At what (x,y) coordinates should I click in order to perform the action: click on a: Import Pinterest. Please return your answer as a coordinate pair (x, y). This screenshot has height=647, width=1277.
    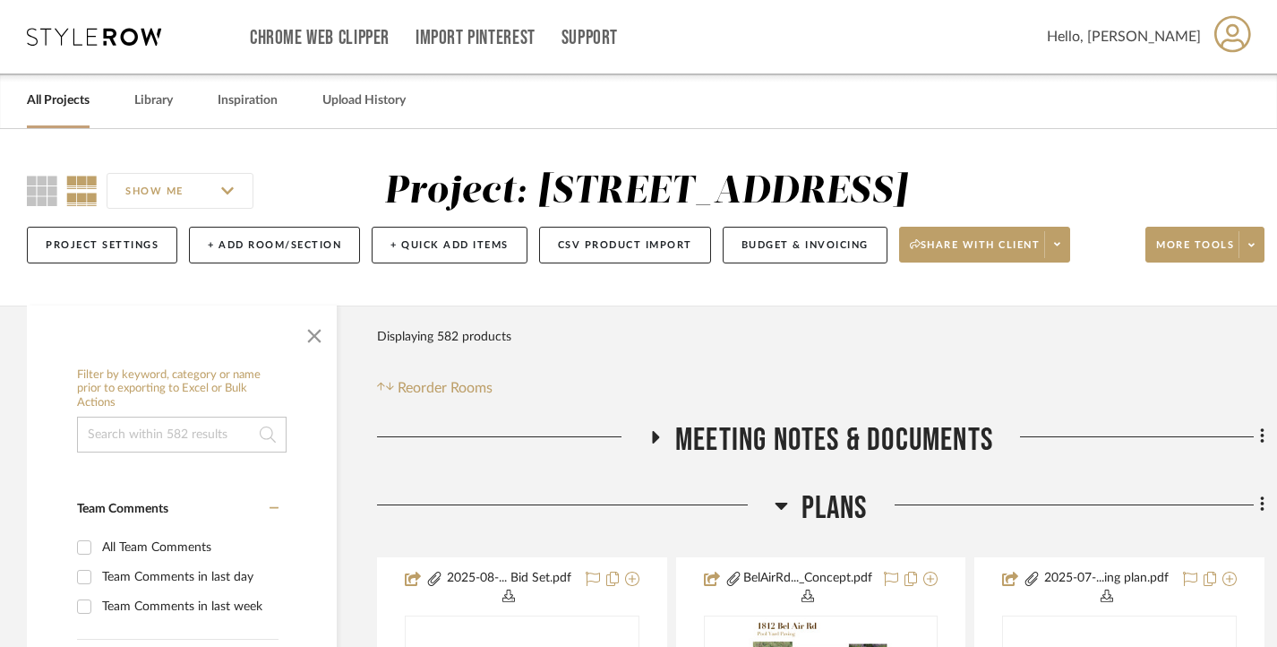
    Looking at the image, I should click on (475, 38).